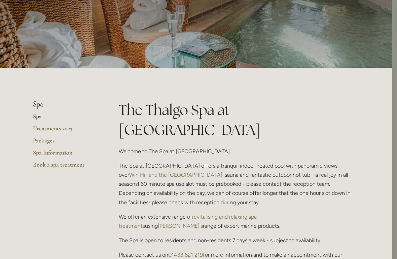 The height and width of the screenshot is (259, 397). I want to click on a: Treatments 2025, so click(65, 131).